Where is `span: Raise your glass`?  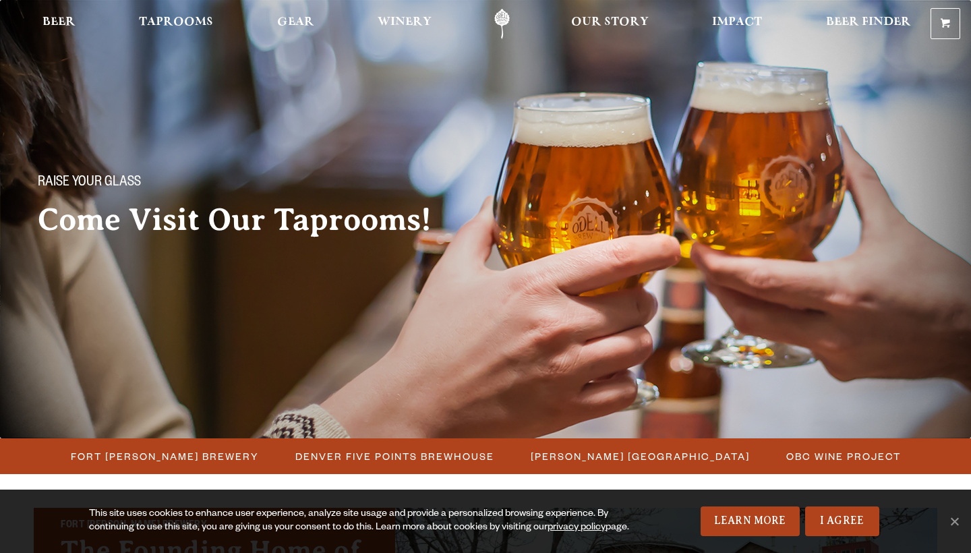 span: Raise your glass is located at coordinates (89, 183).